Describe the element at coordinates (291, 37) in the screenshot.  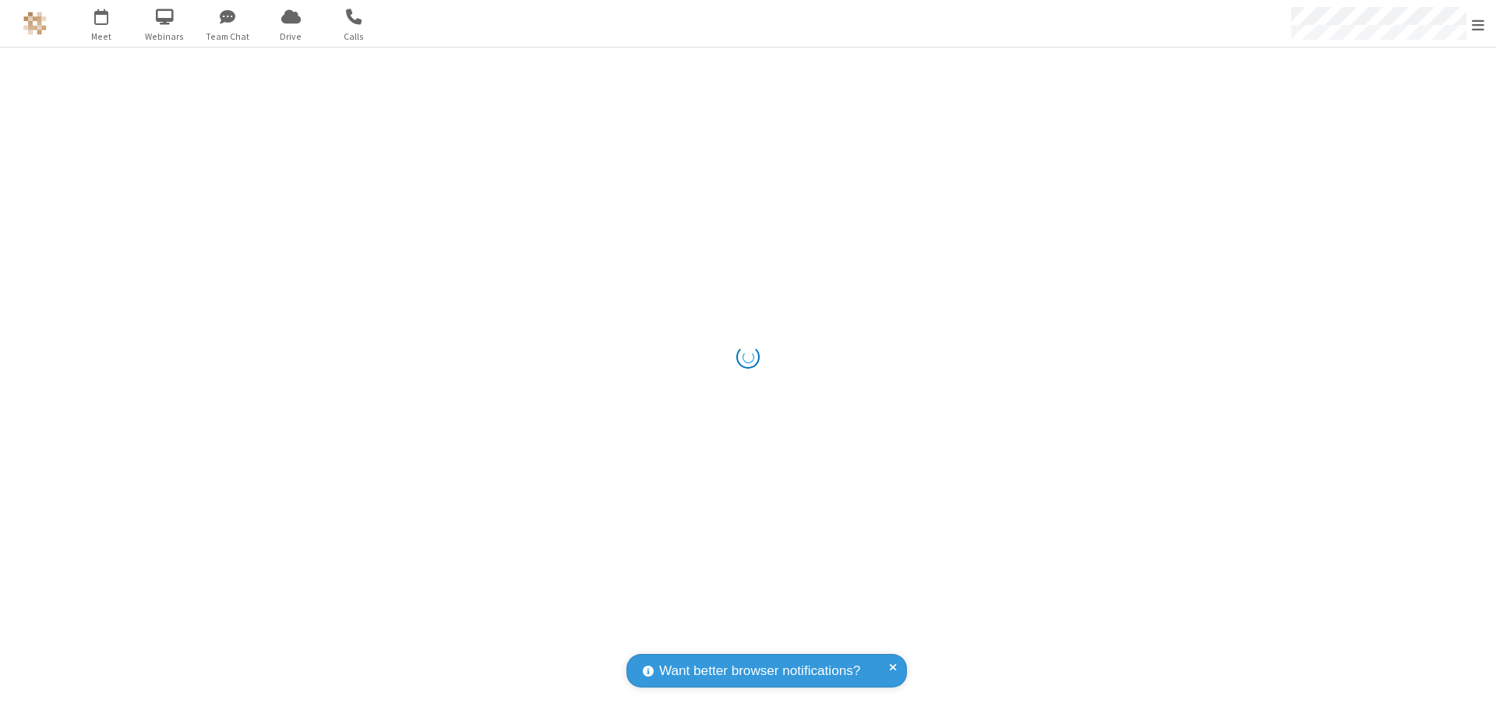
I see `span: Drive` at that location.